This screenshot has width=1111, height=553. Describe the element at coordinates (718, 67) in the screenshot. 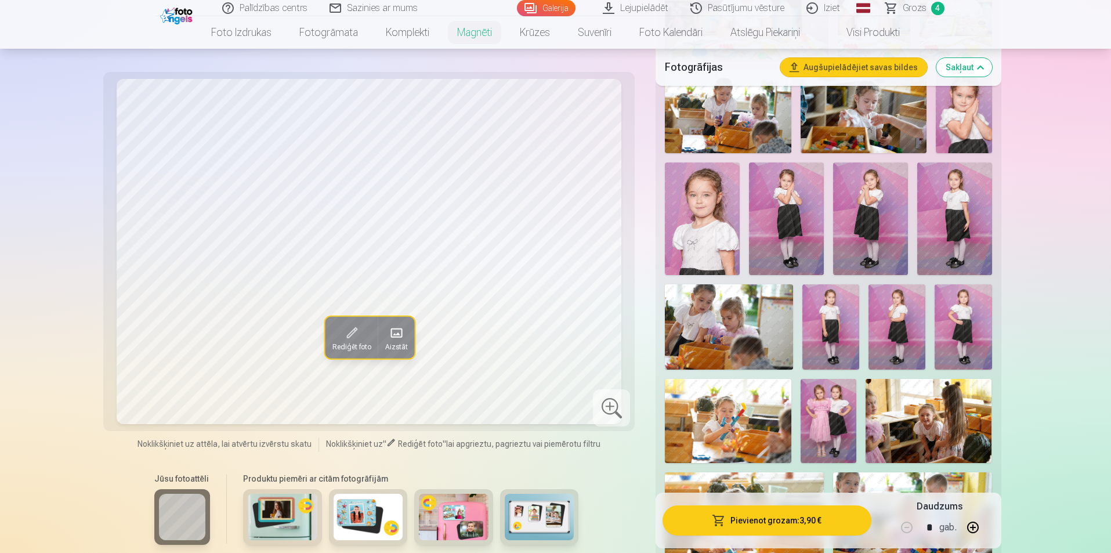

I see `h5: Fotogrāfijas` at that location.